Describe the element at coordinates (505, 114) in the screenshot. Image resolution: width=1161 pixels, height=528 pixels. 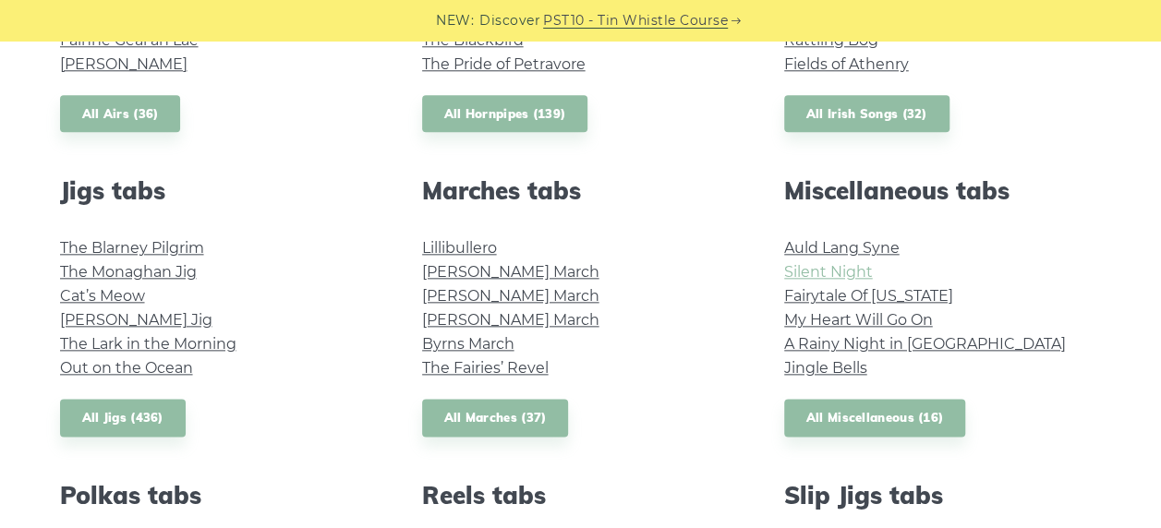
I see `a: All Hornpipes (139)` at that location.